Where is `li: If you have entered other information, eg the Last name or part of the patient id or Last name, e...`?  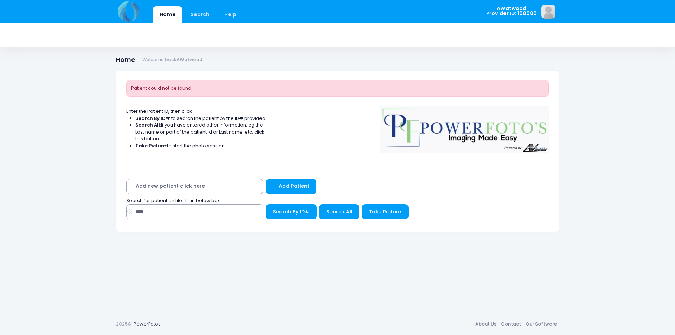 li: If you have entered other information, eg the Last name or part of the patient id or Last name, e... is located at coordinates (201, 132).